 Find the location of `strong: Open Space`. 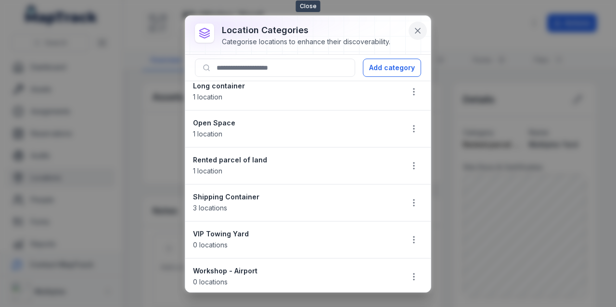

strong: Open Space is located at coordinates (294, 123).